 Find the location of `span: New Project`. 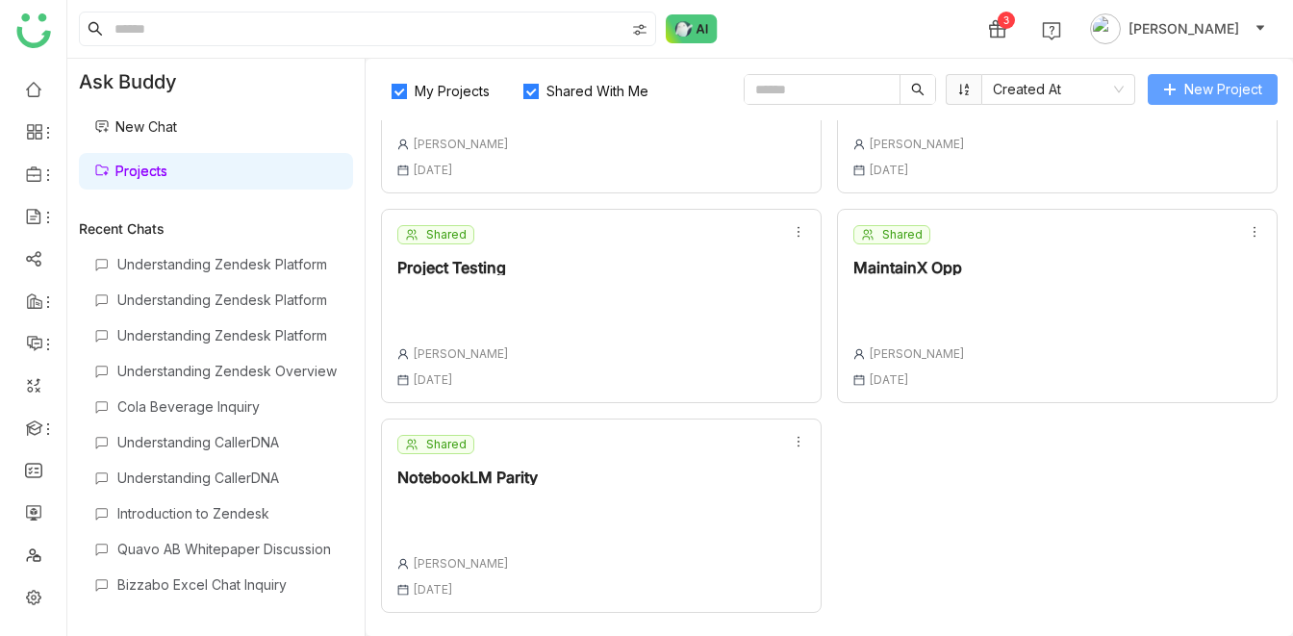

span: New Project is located at coordinates (1222, 89).